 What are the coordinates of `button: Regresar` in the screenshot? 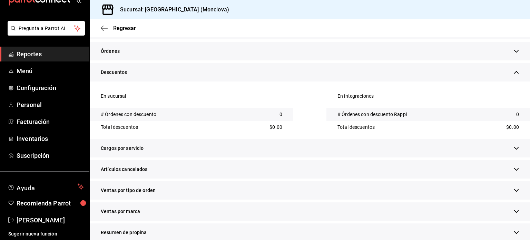 It's located at (118, 28).